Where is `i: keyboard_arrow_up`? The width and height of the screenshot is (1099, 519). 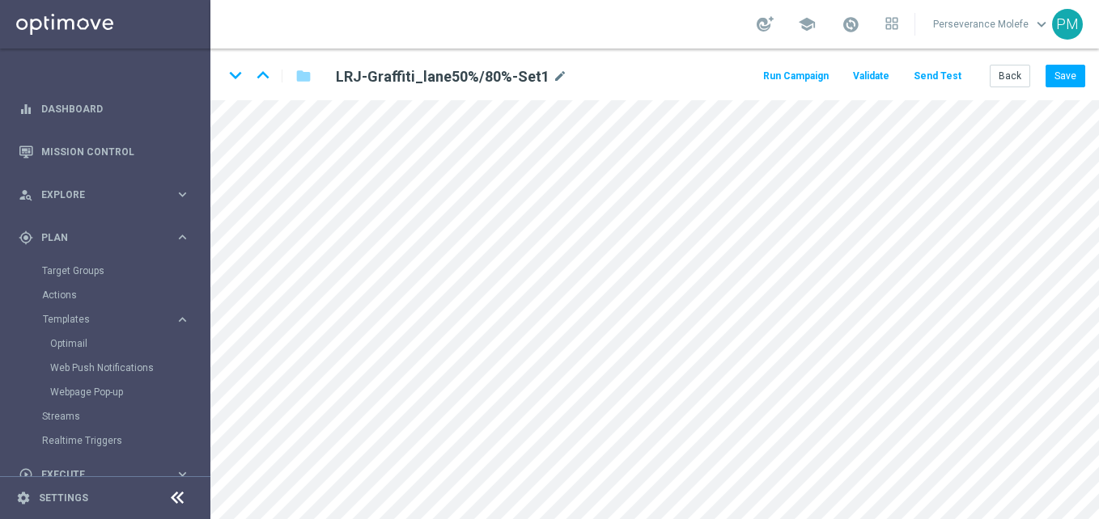 i: keyboard_arrow_up is located at coordinates (263, 75).